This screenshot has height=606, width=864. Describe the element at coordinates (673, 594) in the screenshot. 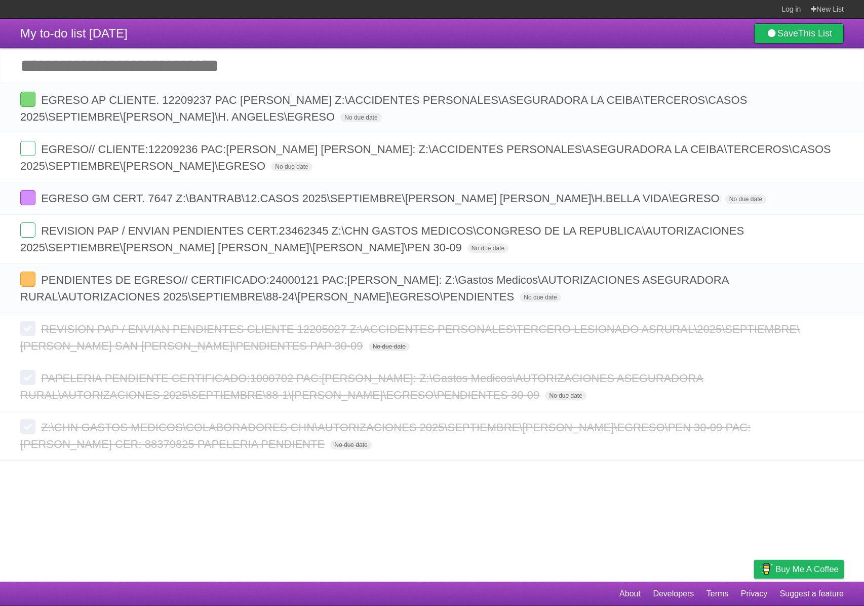

I see `a: Developers` at that location.